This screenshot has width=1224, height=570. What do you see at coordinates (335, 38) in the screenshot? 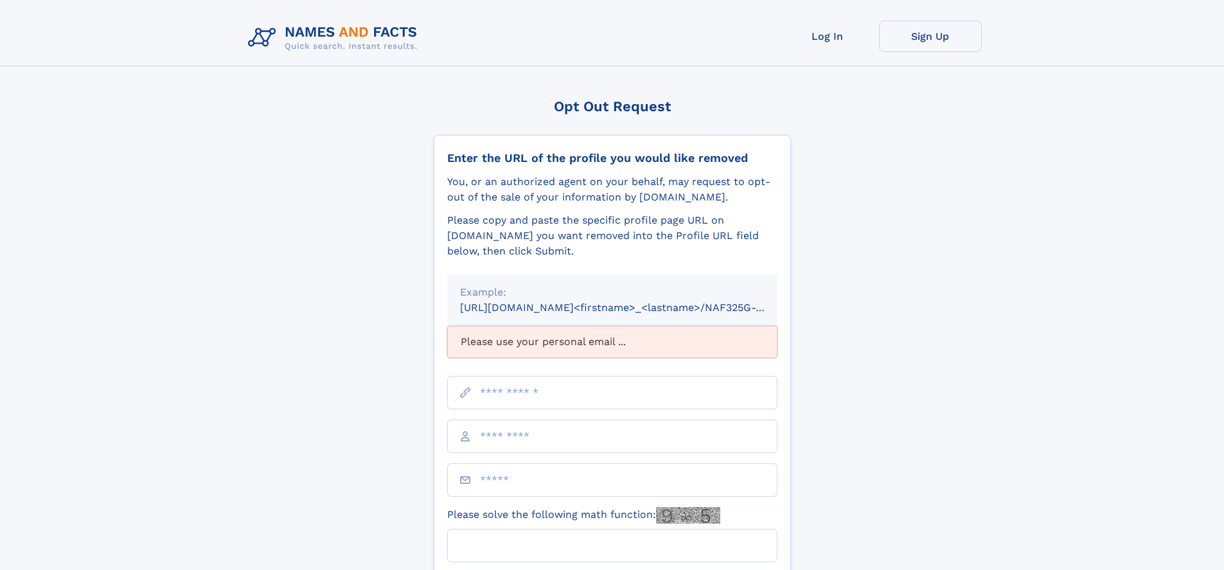
I see `img: Logo Names and Facts` at bounding box center [335, 38].